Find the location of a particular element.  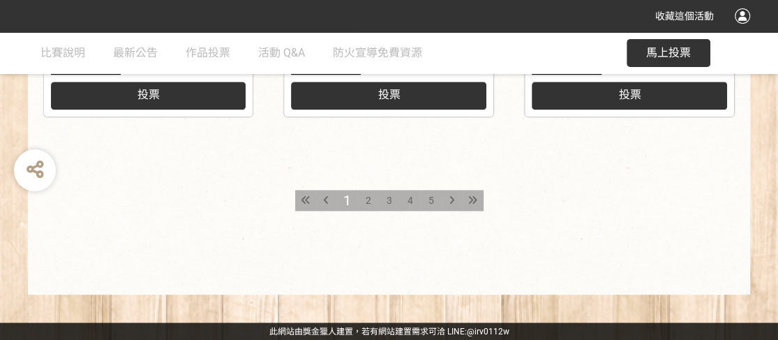

span: 防火宣導免費資源 is located at coordinates (377, 52).